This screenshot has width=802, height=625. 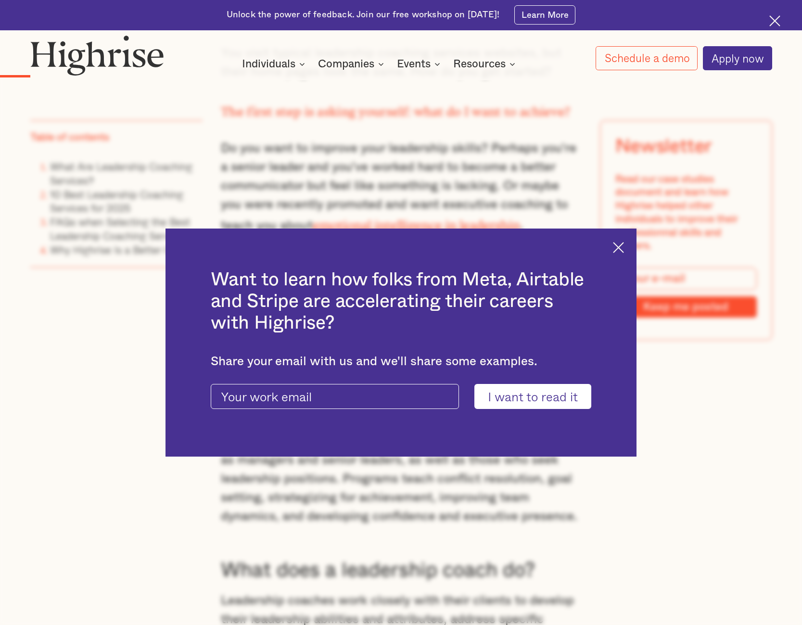 What do you see at coordinates (401, 397) in the screenshot?
I see `form: current-ascender-blog-article-modal-form` at bounding box center [401, 397].